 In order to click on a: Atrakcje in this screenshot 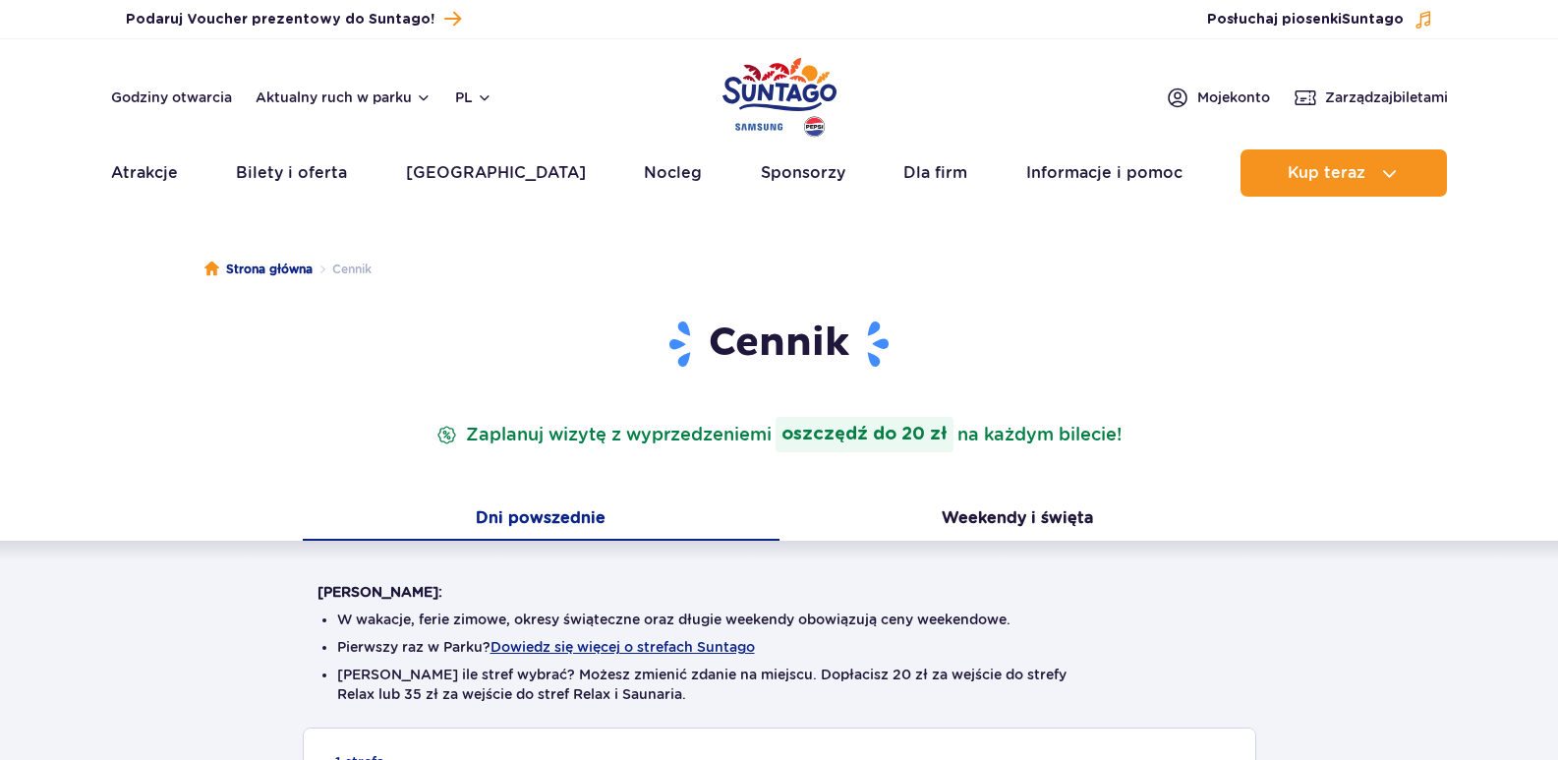, I will do `click(144, 173)`.